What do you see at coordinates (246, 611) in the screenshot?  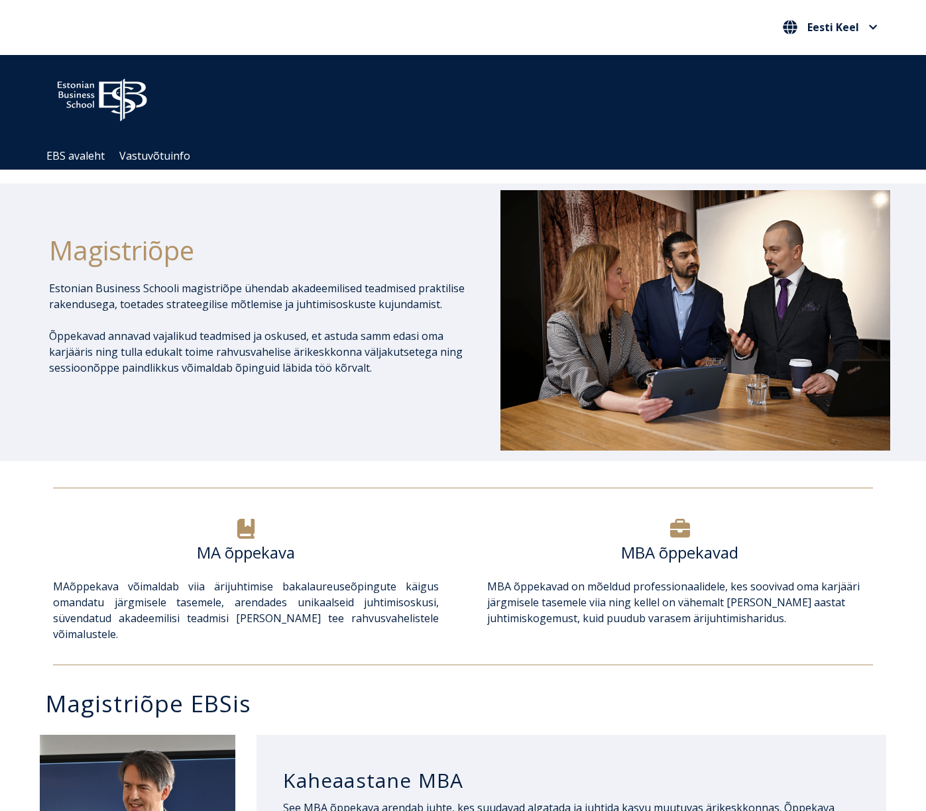 I see `span: õppekava võimaldab viia ärijuhtimise bakalaureuseõpingute käigus omandatu järgmisele tasemele, ar...` at bounding box center [246, 611].